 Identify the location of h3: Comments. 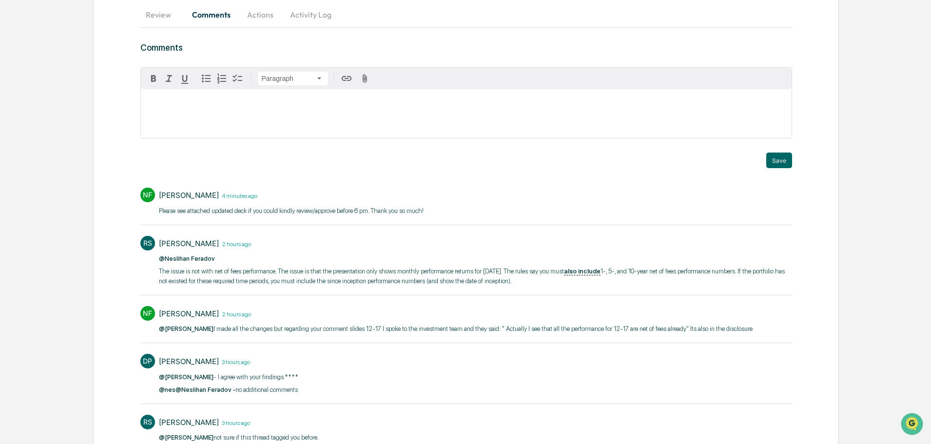
(466, 47).